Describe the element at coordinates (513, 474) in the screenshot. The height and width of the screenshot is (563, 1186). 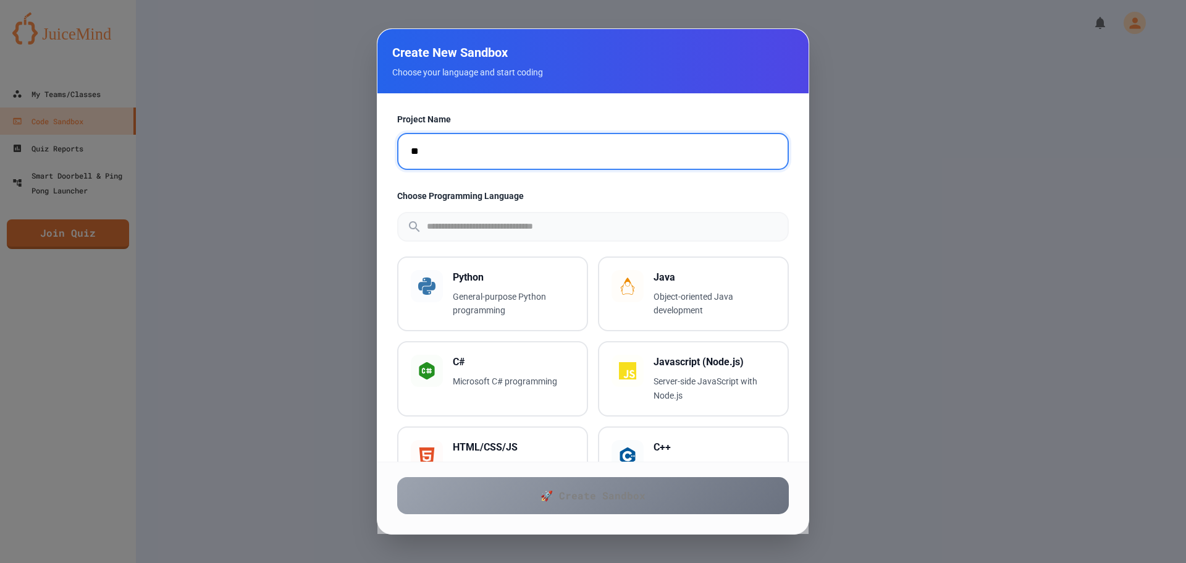
I see `p: Web development with HTML, CSS & JavaScript` at that location.